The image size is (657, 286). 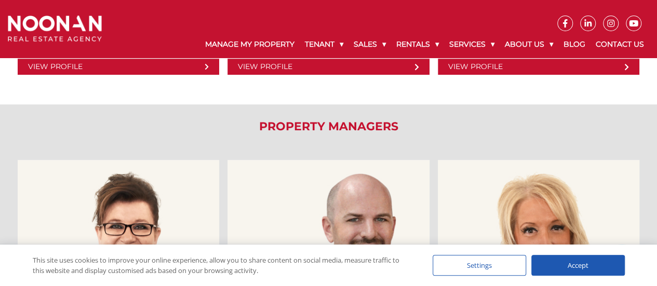 What do you see at coordinates (324, 44) in the screenshot?
I see `a: Tenant` at bounding box center [324, 44].